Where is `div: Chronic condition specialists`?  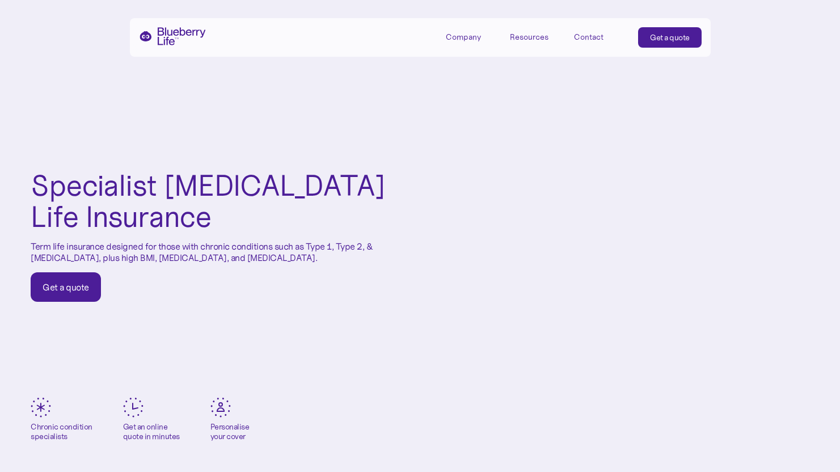
div: Chronic condition specialists is located at coordinates (61, 432).